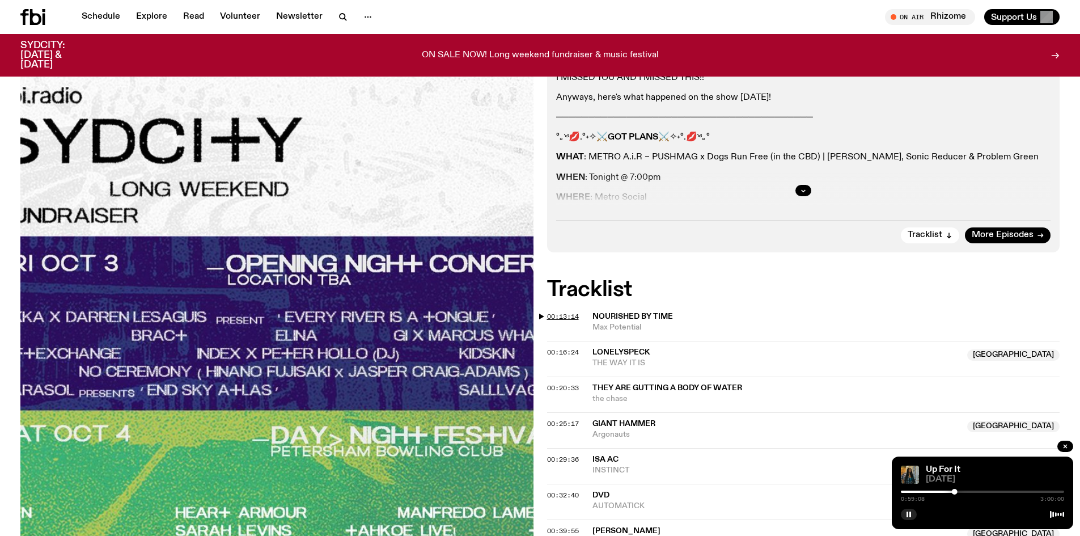  I want to click on span: Nourished By Time, so click(632, 316).